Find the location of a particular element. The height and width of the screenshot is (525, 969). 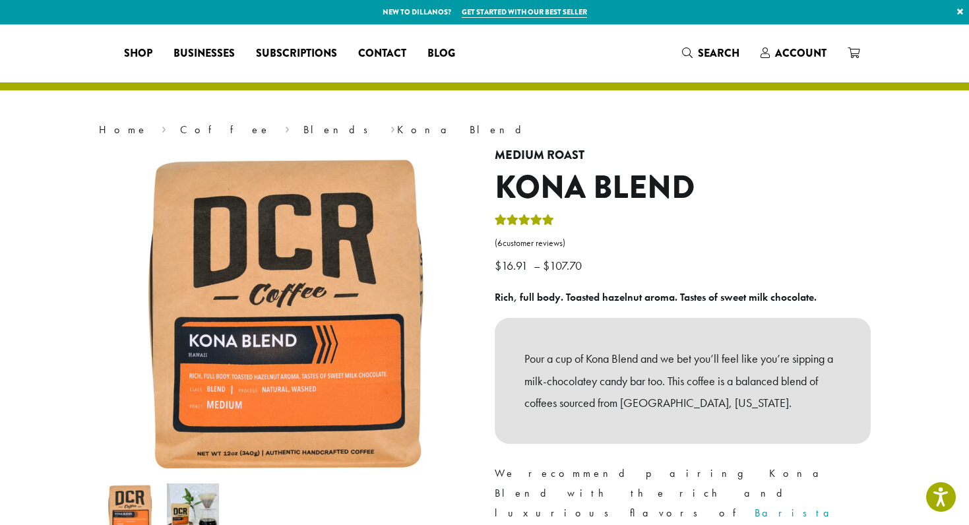

span: Shop is located at coordinates (138, 53).